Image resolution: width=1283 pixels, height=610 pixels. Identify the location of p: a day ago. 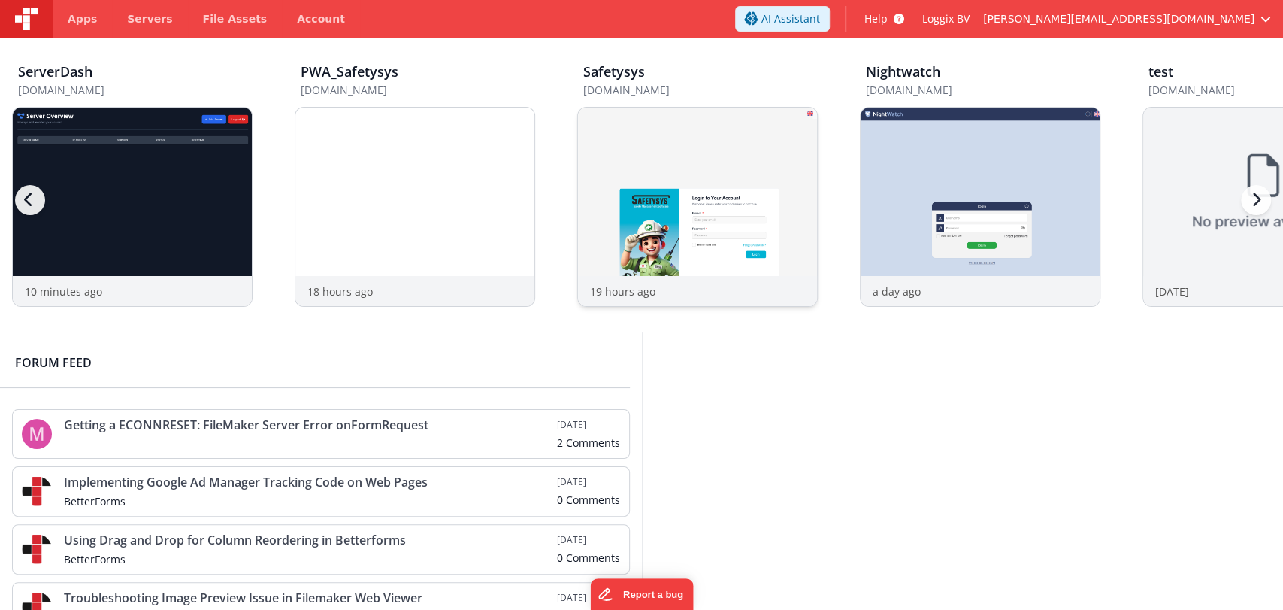
(897, 291).